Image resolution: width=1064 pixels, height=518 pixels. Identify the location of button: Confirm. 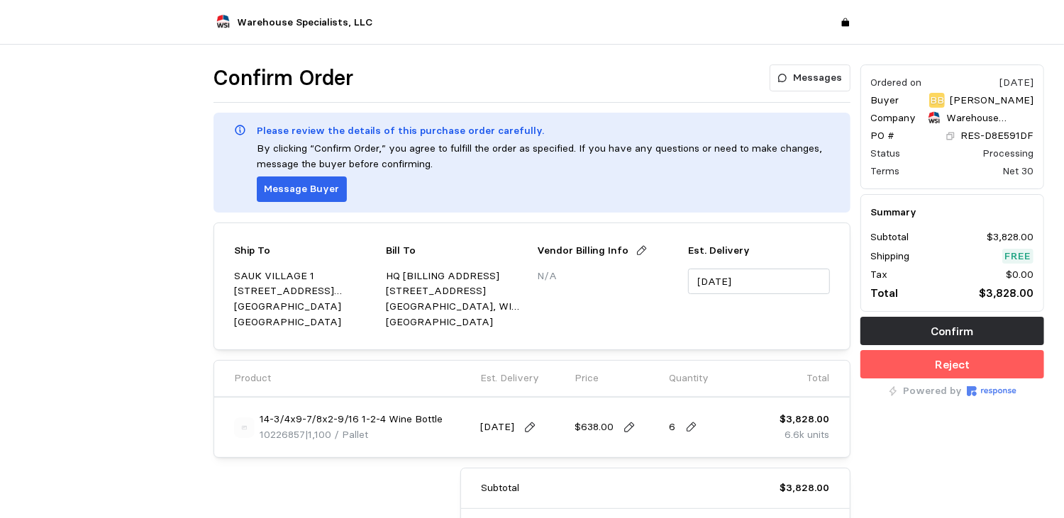
(952, 331).